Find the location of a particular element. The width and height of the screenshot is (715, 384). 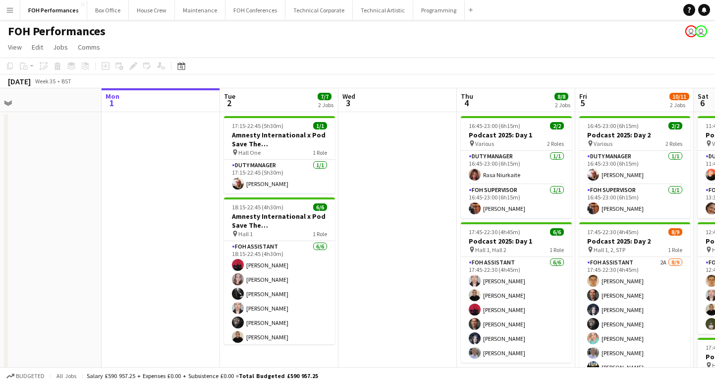

button: Technical Corporate is located at coordinates (319, 10).